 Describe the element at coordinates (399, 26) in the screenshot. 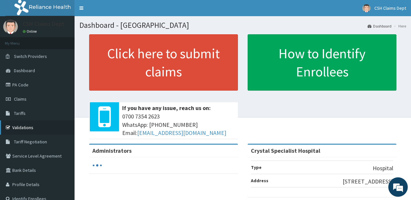

I see `li: Here` at that location.